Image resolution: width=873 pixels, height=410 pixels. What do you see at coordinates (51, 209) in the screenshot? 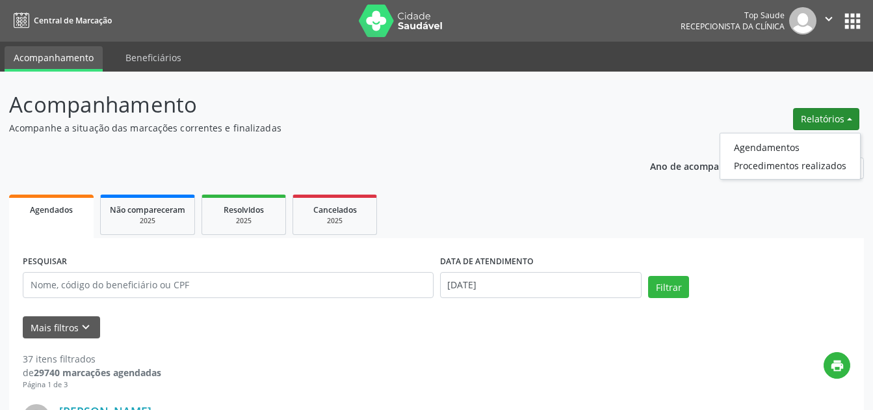
I see `span: Agendados` at bounding box center [51, 209].